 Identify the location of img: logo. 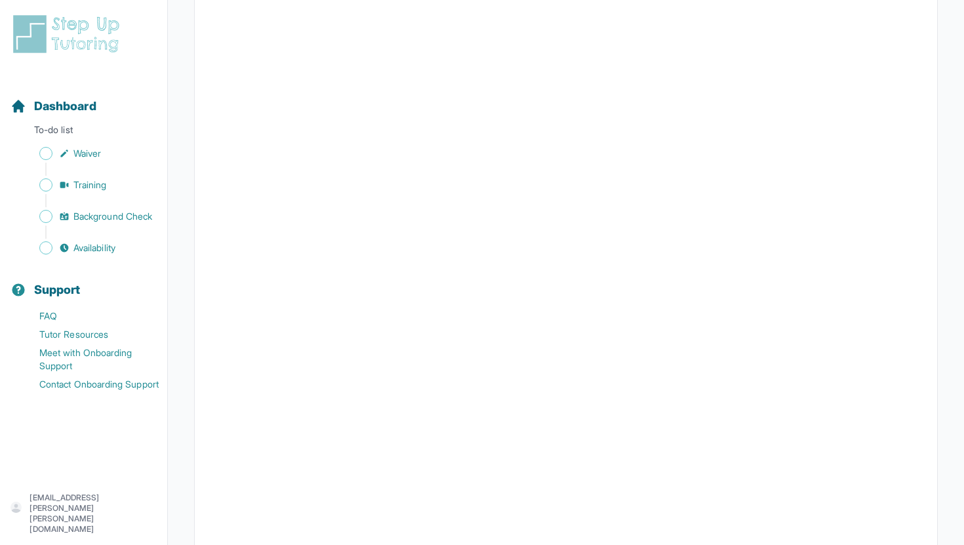
(69, 34).